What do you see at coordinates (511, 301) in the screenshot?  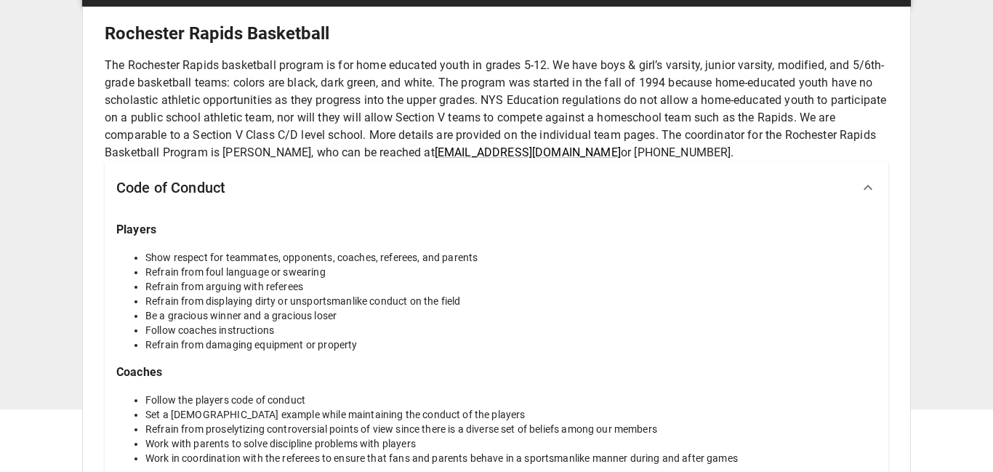 I see `li: Refrain from displaying dirty or unsportsmanlike conduct on the field` at bounding box center [511, 301].